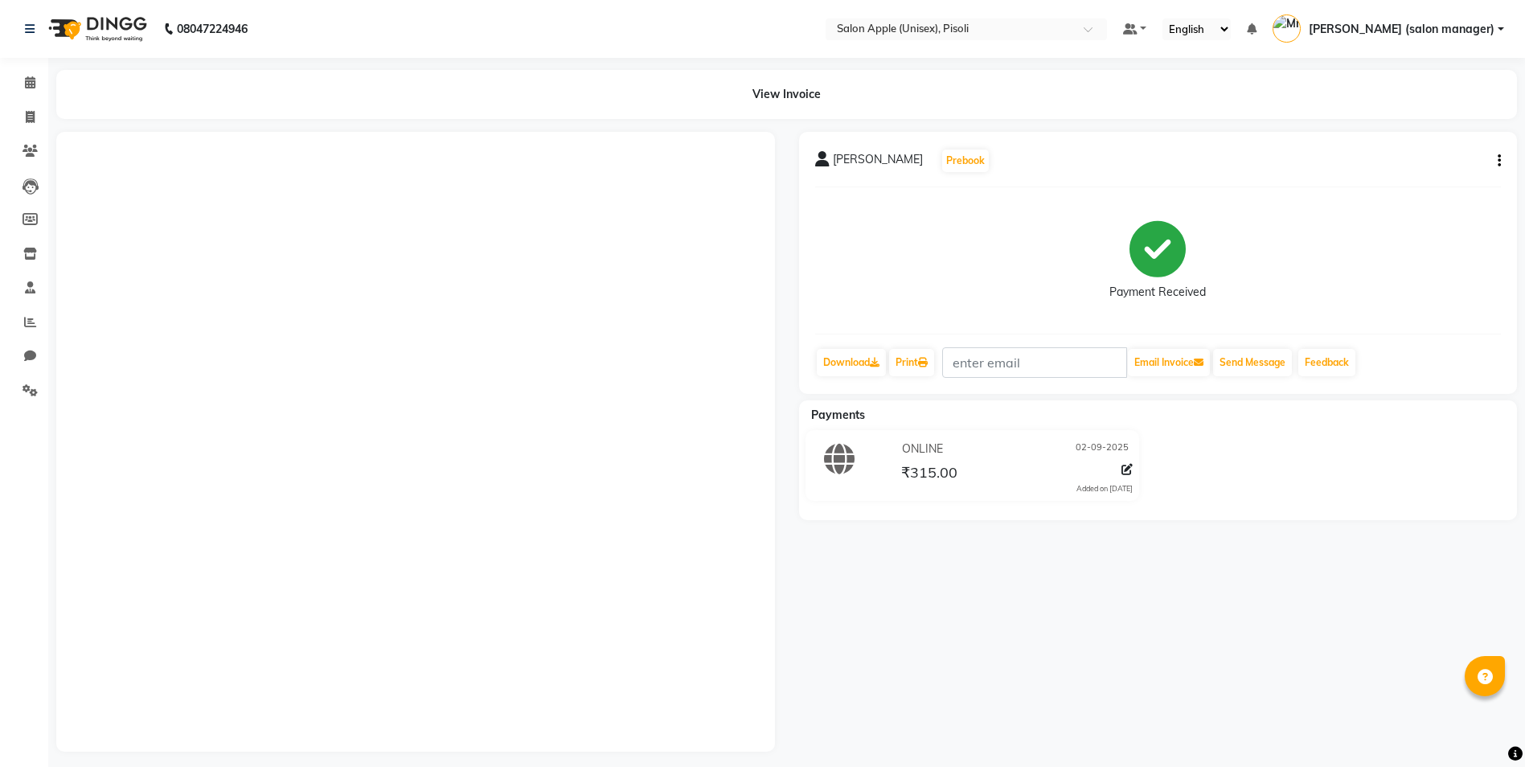  Describe the element at coordinates (911, 363) in the screenshot. I see `a: Print` at that location.